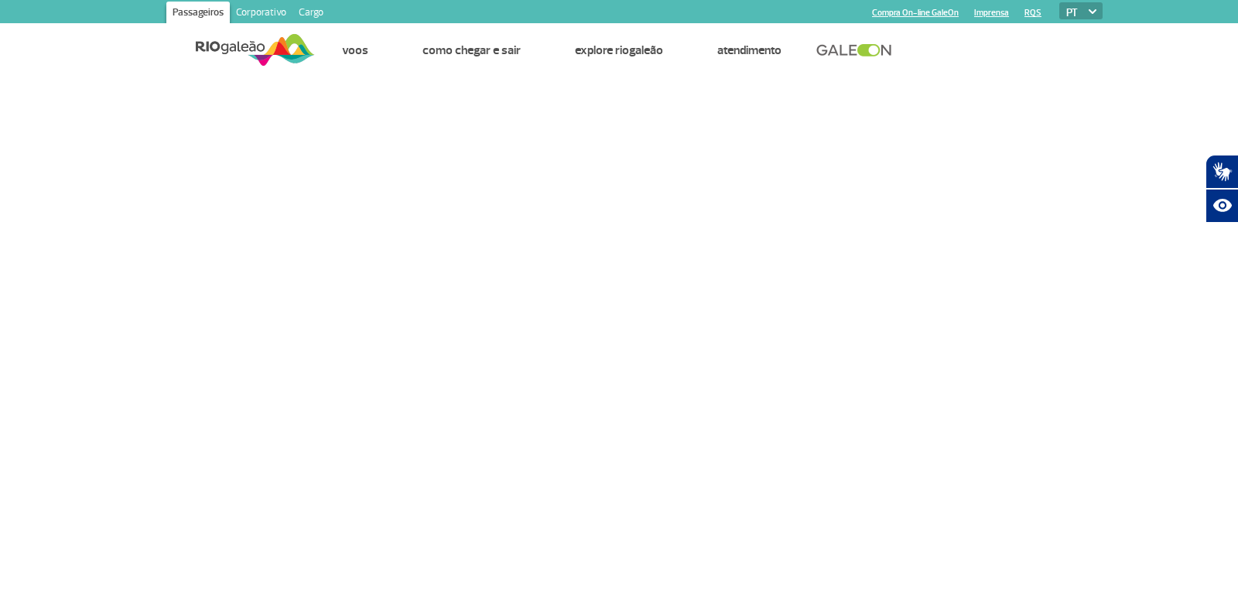  I want to click on a: Corporativo, so click(261, 14).